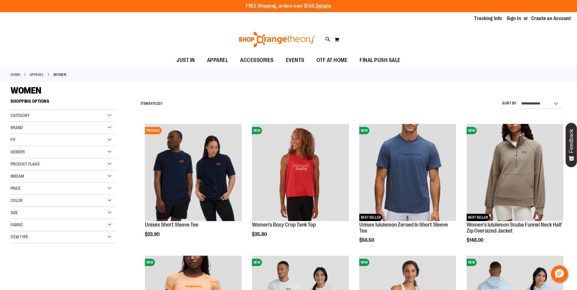 This screenshot has width=577, height=290. I want to click on span: 231, so click(159, 103).